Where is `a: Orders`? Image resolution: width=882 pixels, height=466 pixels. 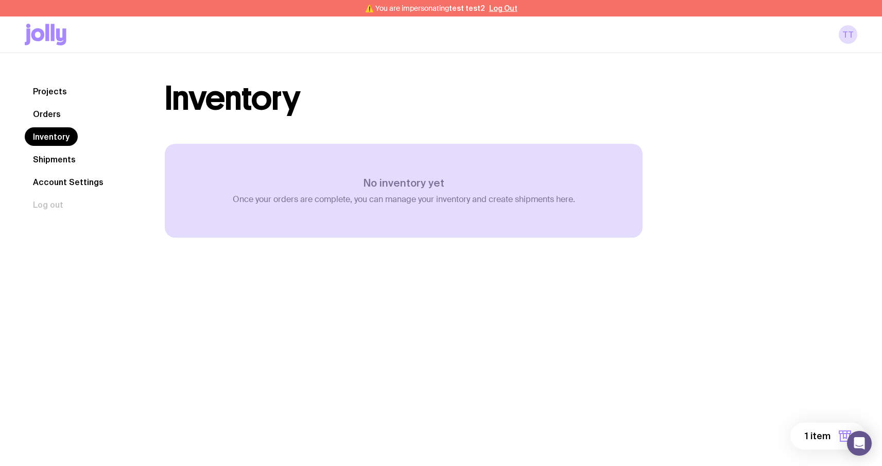 a: Orders is located at coordinates (47, 114).